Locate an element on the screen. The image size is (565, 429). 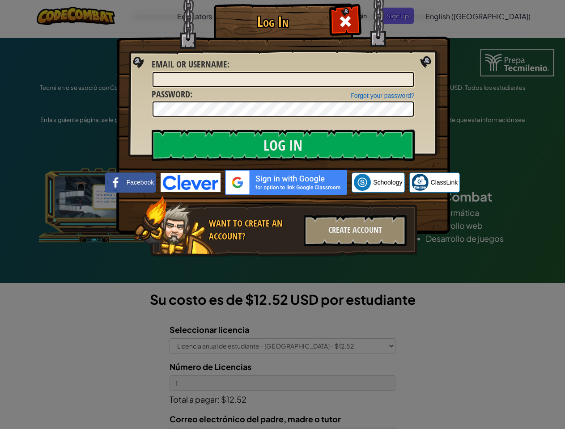
span: Schoology is located at coordinates (387, 182).